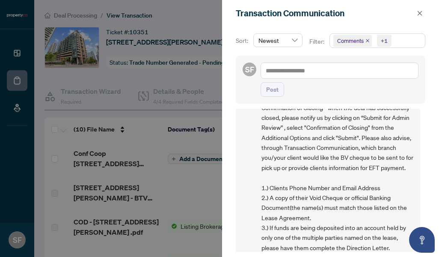  I want to click on button: Open asap, so click(422, 239).